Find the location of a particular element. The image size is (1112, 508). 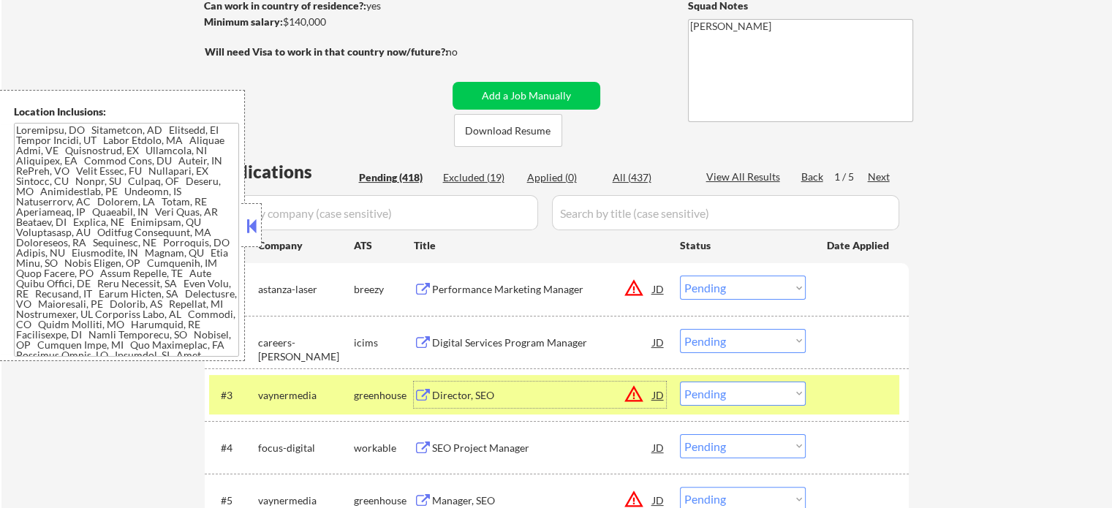

div: icims is located at coordinates (384, 343).